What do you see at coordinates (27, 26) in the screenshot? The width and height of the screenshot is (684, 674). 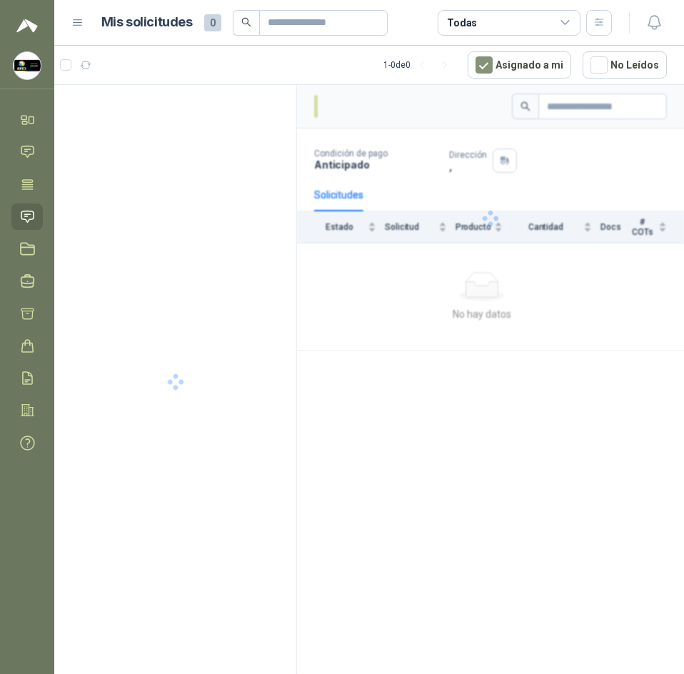 I see `img: Logo peakr` at bounding box center [27, 26].